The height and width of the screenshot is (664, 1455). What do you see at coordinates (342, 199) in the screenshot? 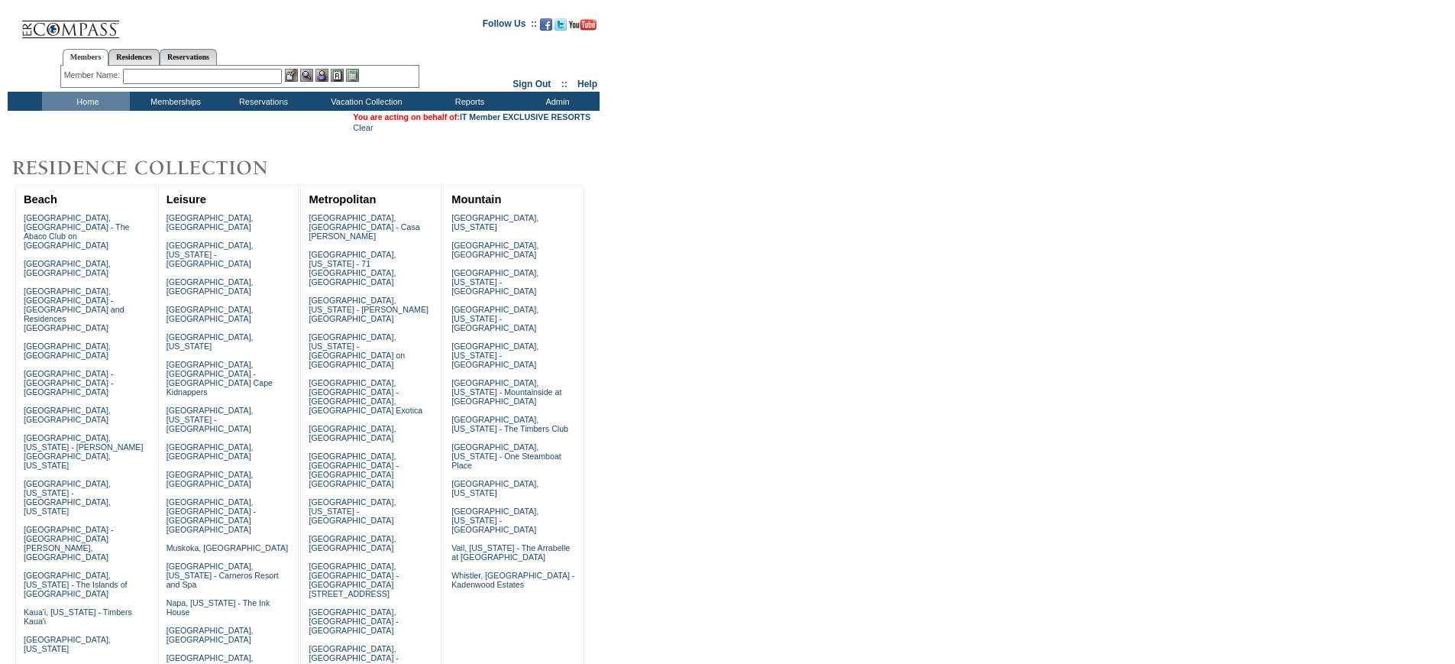
I see `a: Metropolitan` at bounding box center [342, 199].